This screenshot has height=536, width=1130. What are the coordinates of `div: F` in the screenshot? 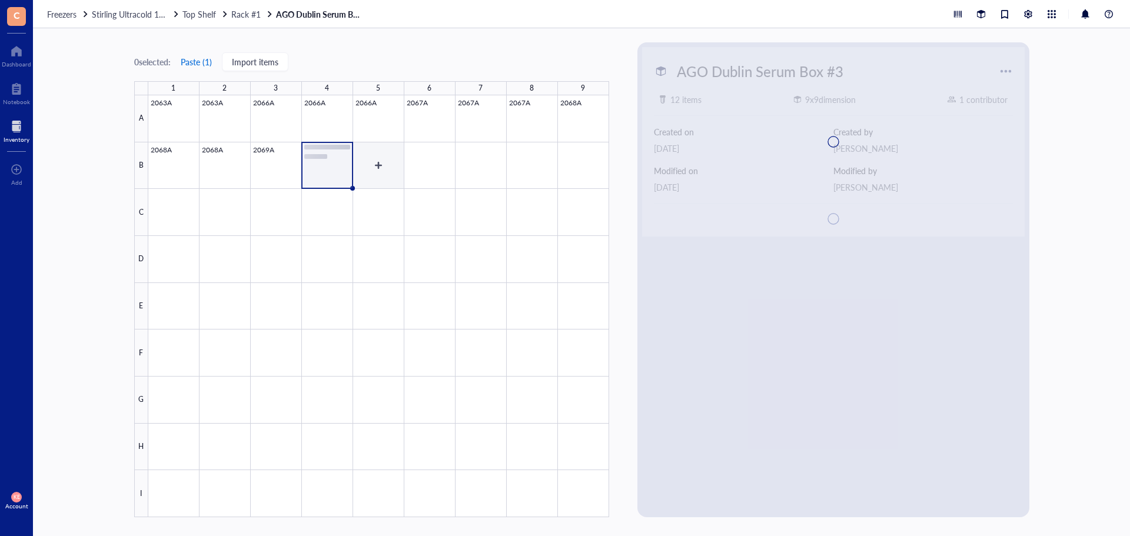 It's located at (141, 353).